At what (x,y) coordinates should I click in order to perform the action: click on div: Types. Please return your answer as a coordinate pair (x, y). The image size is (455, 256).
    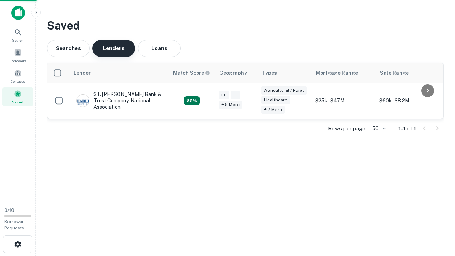
    Looking at the image, I should click on (269, 73).